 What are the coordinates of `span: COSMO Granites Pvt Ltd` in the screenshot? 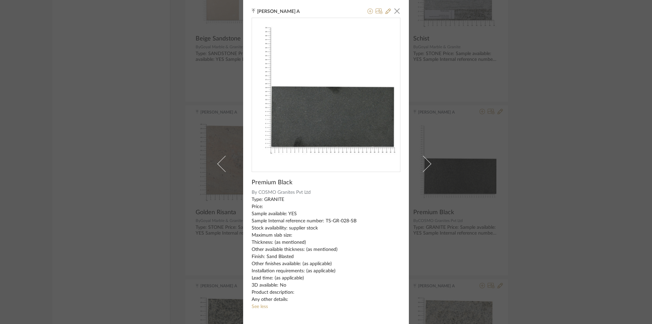 It's located at (330, 192).